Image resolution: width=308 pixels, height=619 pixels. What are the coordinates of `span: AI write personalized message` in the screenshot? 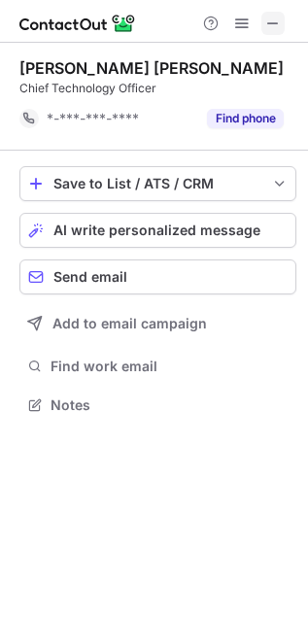 It's located at (156, 230).